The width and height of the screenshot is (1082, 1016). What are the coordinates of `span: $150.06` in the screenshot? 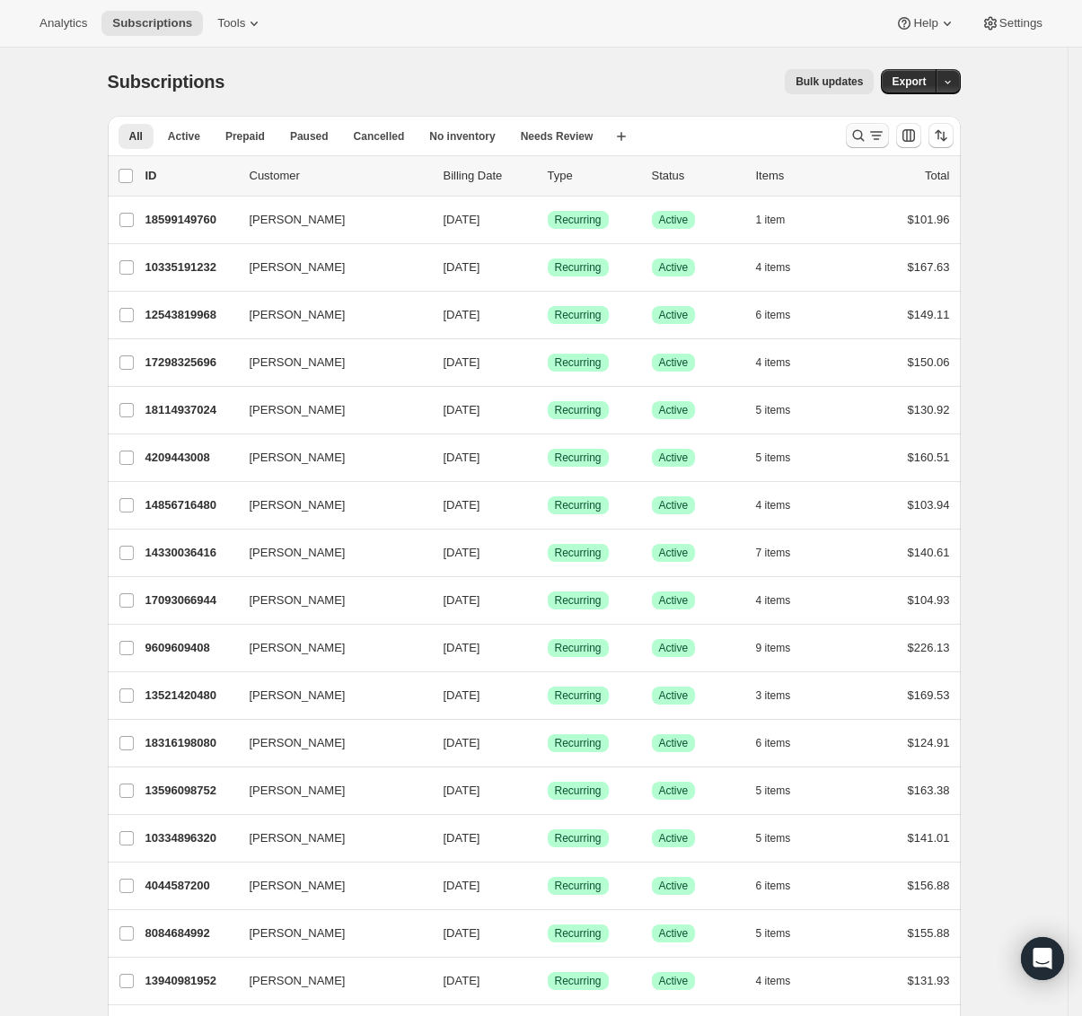 It's located at (928, 362).